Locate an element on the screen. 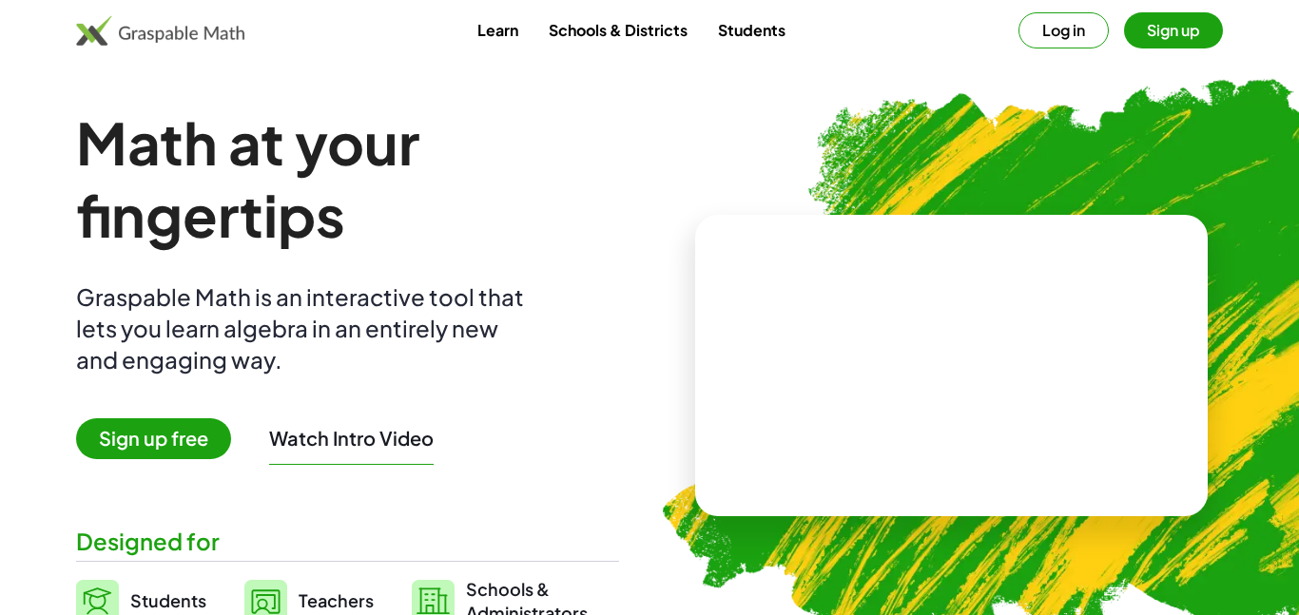 This screenshot has height=615, width=1299. a: Learn is located at coordinates (497, 29).